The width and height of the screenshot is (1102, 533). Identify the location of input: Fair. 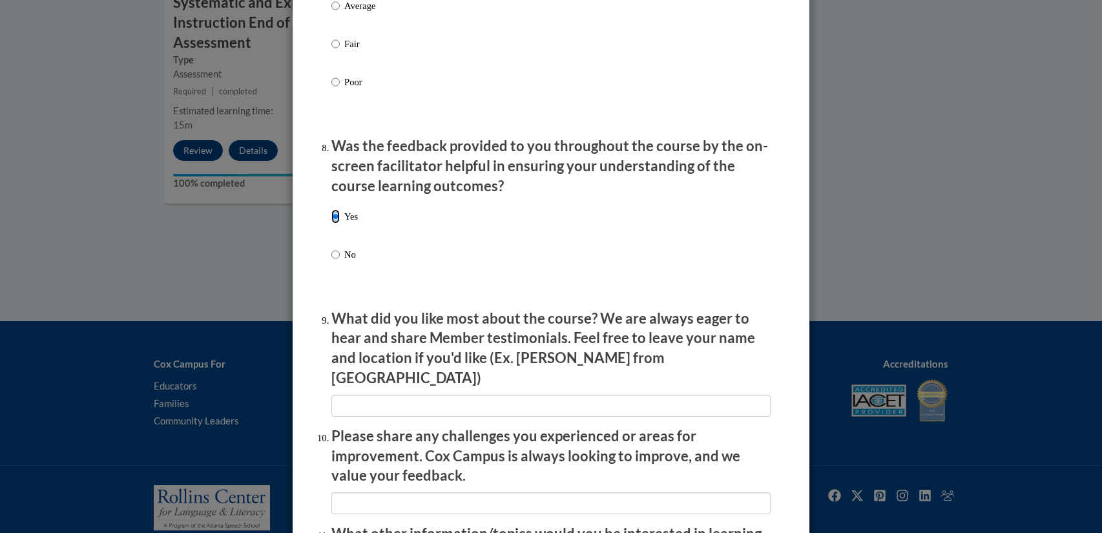
(335, 44).